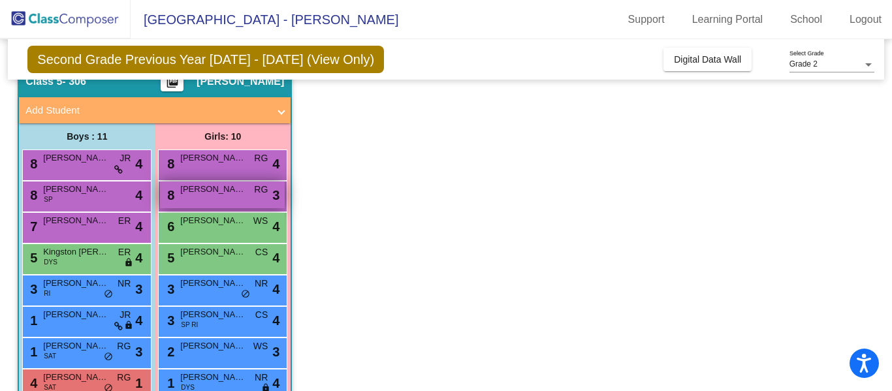 Image resolution: width=892 pixels, height=391 pixels. What do you see at coordinates (155, 110) in the screenshot?
I see `mat-expansion-panel-header: Add Student` at bounding box center [155, 110].